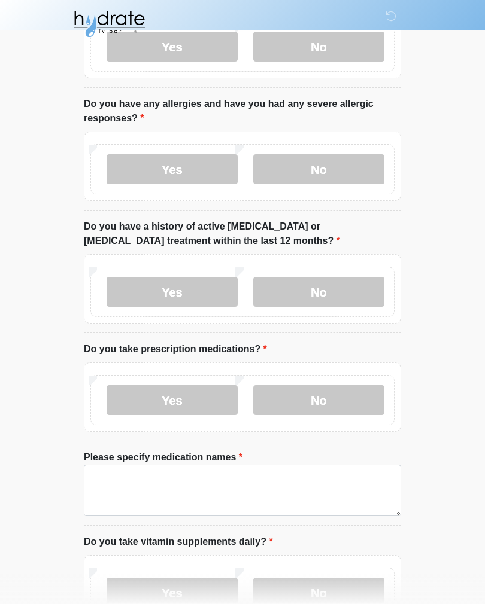 This screenshot has width=485, height=604. What do you see at coordinates (242, 111) in the screenshot?
I see `label: Do you have any allergies and have you had any severe allergic responses?` at bounding box center [242, 111].